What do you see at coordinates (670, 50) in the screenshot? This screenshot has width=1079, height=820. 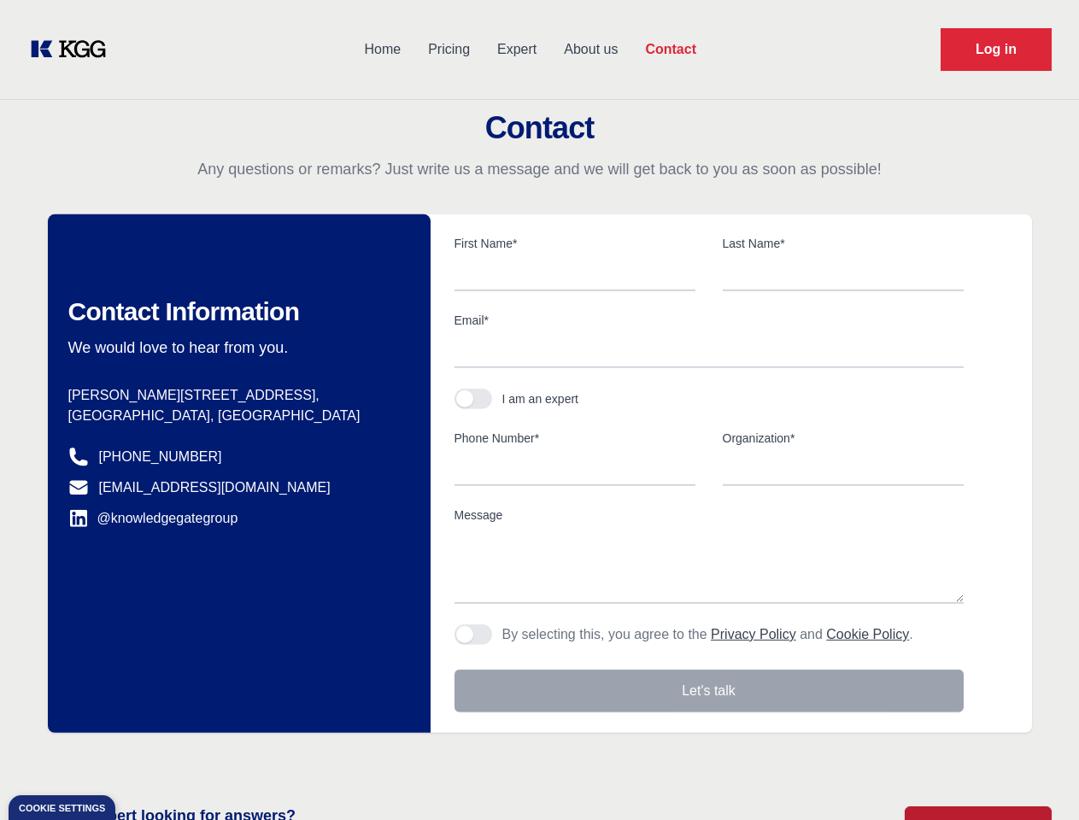 I see `a: Contact` at bounding box center [670, 50].